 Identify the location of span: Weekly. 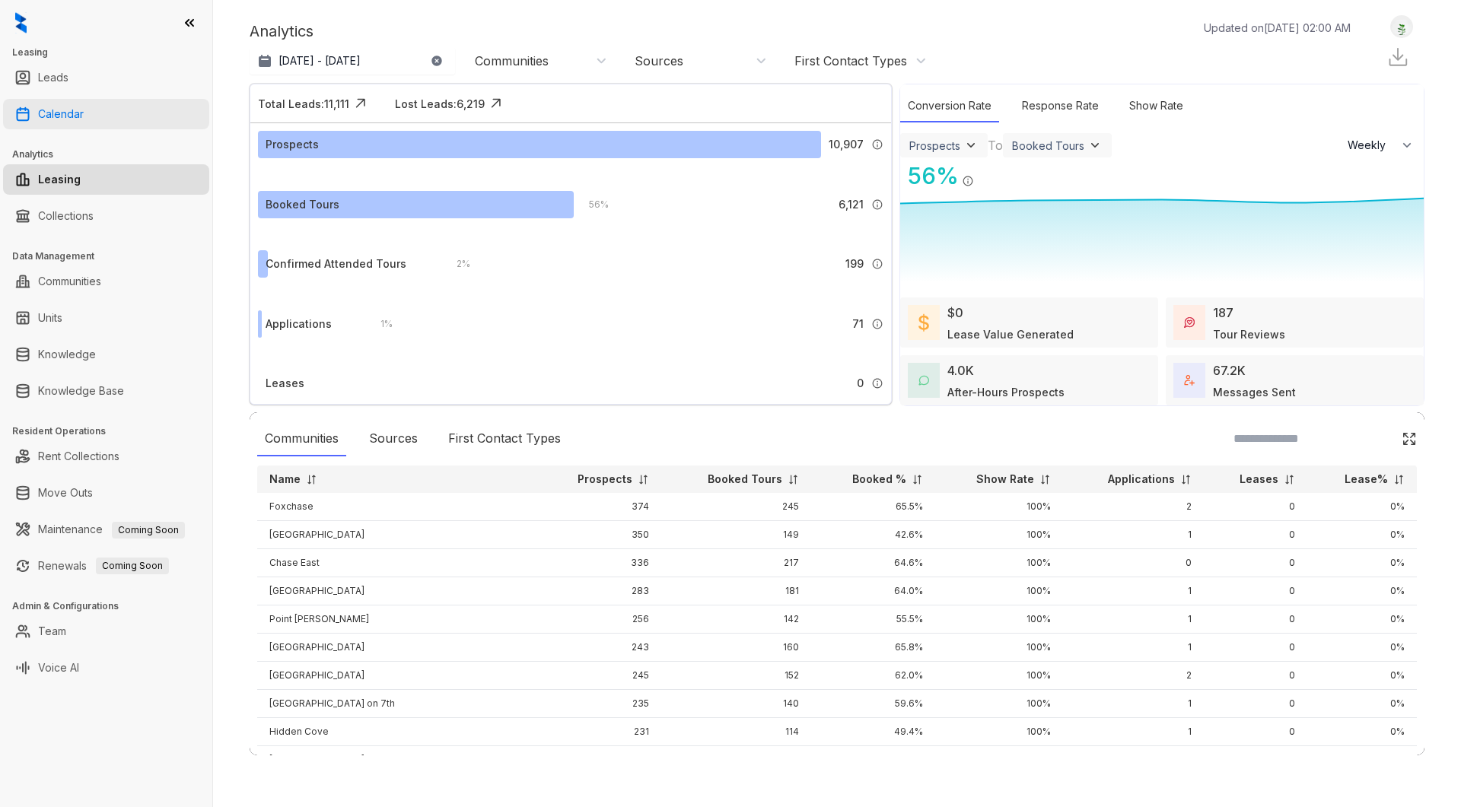
(1371, 145).